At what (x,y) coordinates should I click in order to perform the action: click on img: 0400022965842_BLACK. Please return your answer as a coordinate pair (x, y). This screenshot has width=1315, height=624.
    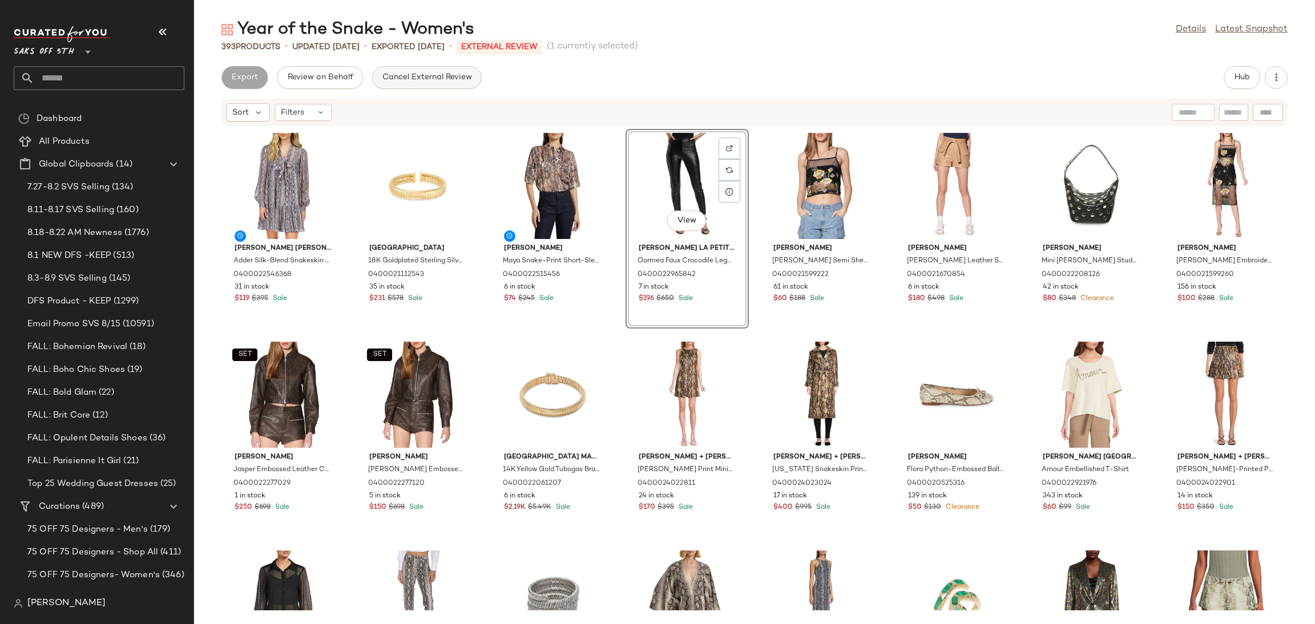
    Looking at the image, I should click on (687, 186).